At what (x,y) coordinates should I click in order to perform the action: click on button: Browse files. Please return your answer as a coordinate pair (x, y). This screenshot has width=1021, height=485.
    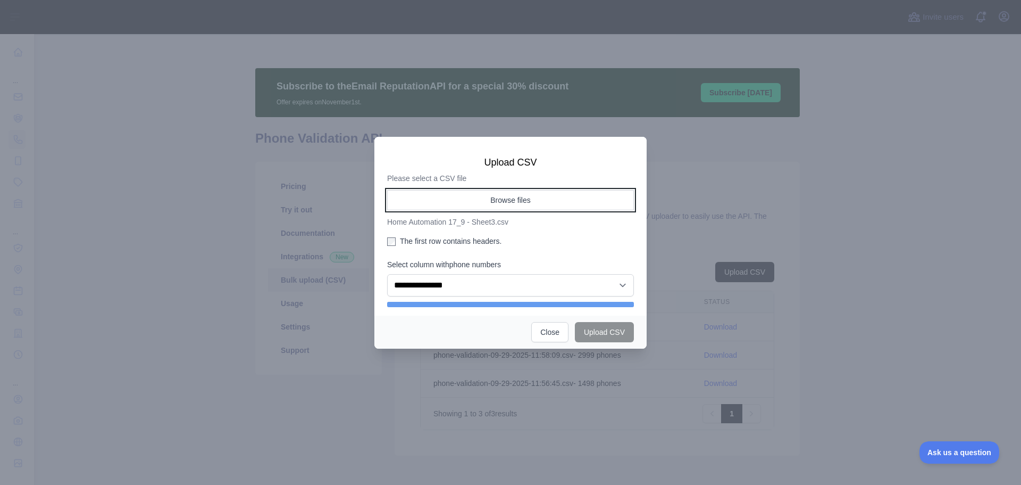
    Looking at the image, I should click on (511, 200).